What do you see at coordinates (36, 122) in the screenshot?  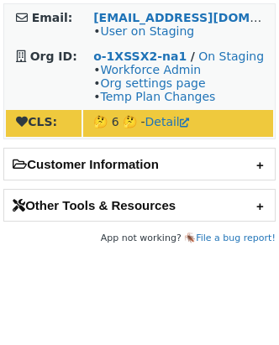 I see `strong: CLS:` at bounding box center [36, 122].